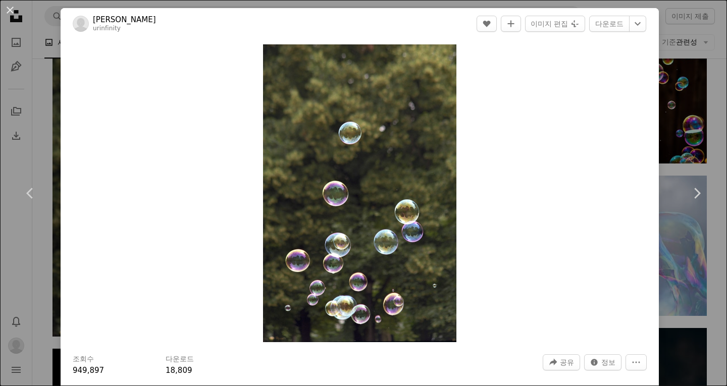 This screenshot has width=727, height=386. What do you see at coordinates (180, 360) in the screenshot?
I see `h3: 다운로드` at bounding box center [180, 360].